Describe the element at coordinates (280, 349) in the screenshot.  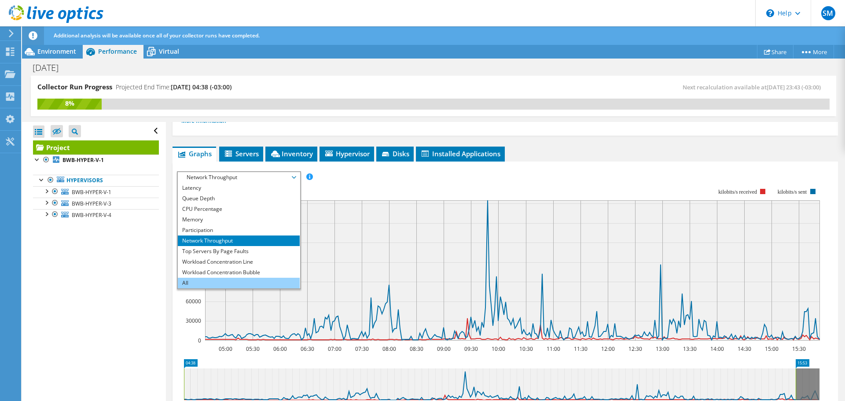
I see `text: 06:00` at that location.